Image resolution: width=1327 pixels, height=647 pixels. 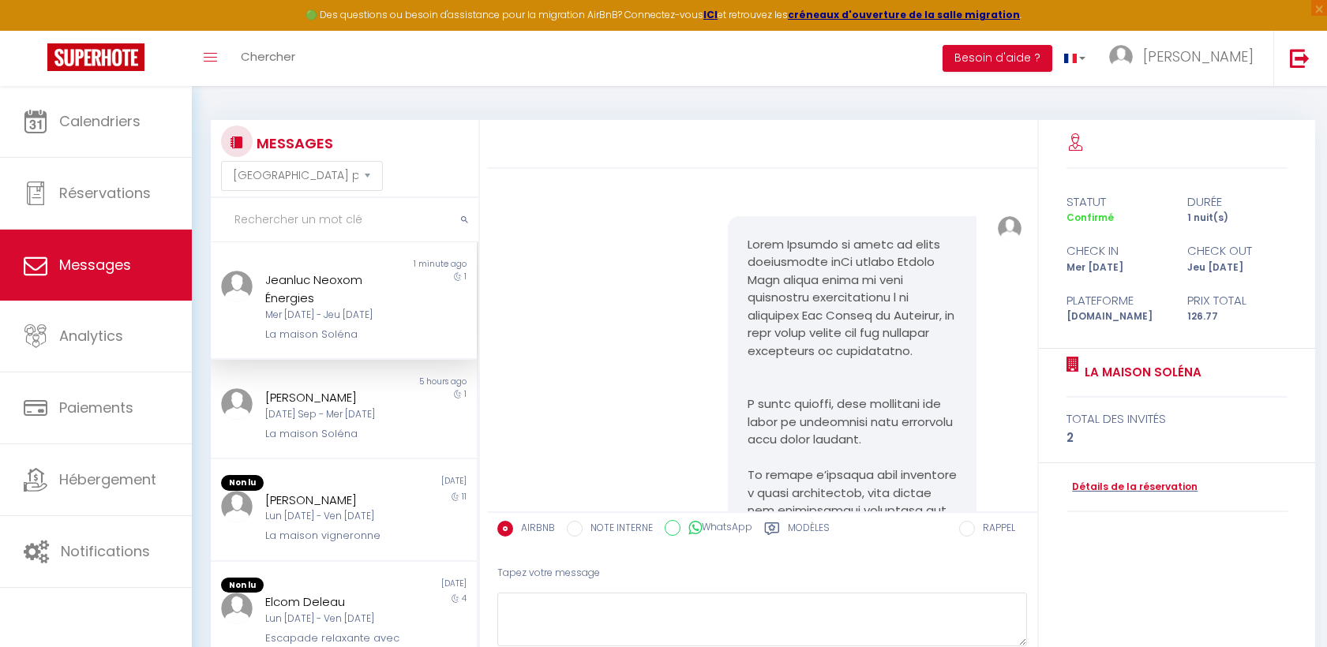 What do you see at coordinates (95, 264) in the screenshot?
I see `span: Messages` at bounding box center [95, 264].